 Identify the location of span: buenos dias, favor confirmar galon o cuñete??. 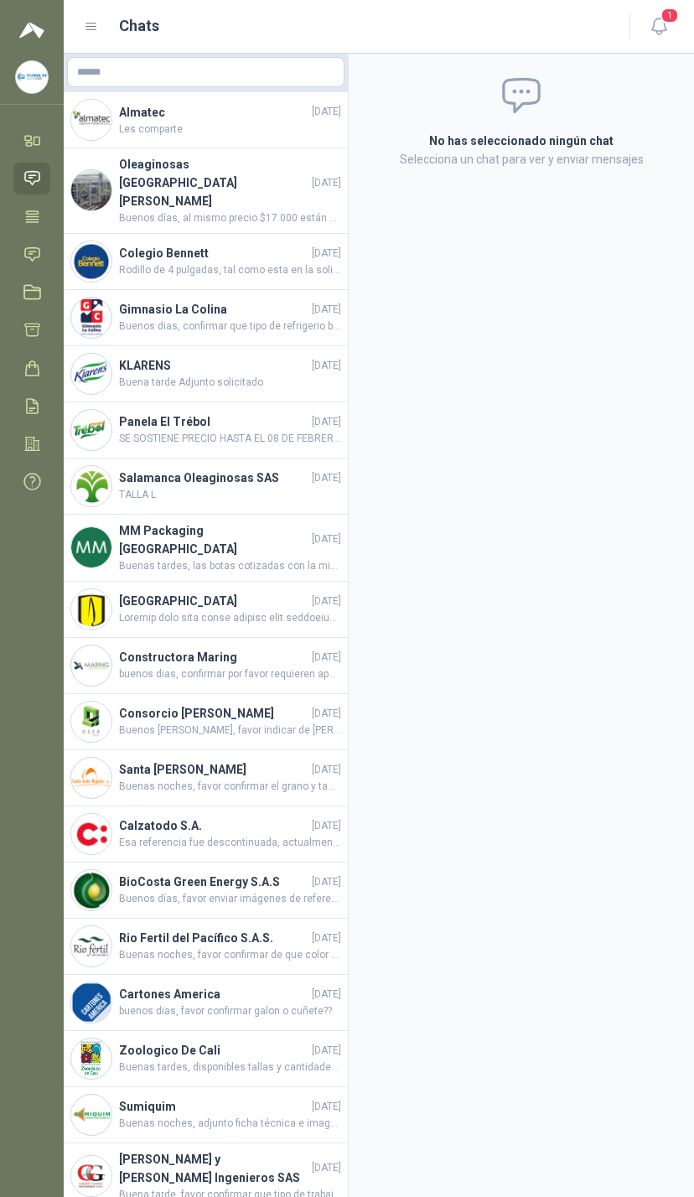
(230, 1011).